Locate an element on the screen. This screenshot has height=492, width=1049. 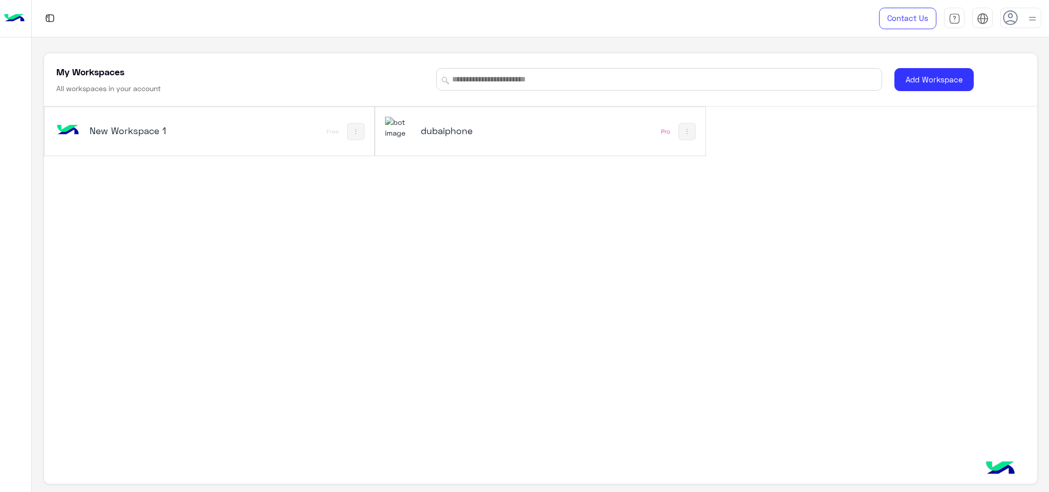
div: Pro is located at coordinates (666, 132).